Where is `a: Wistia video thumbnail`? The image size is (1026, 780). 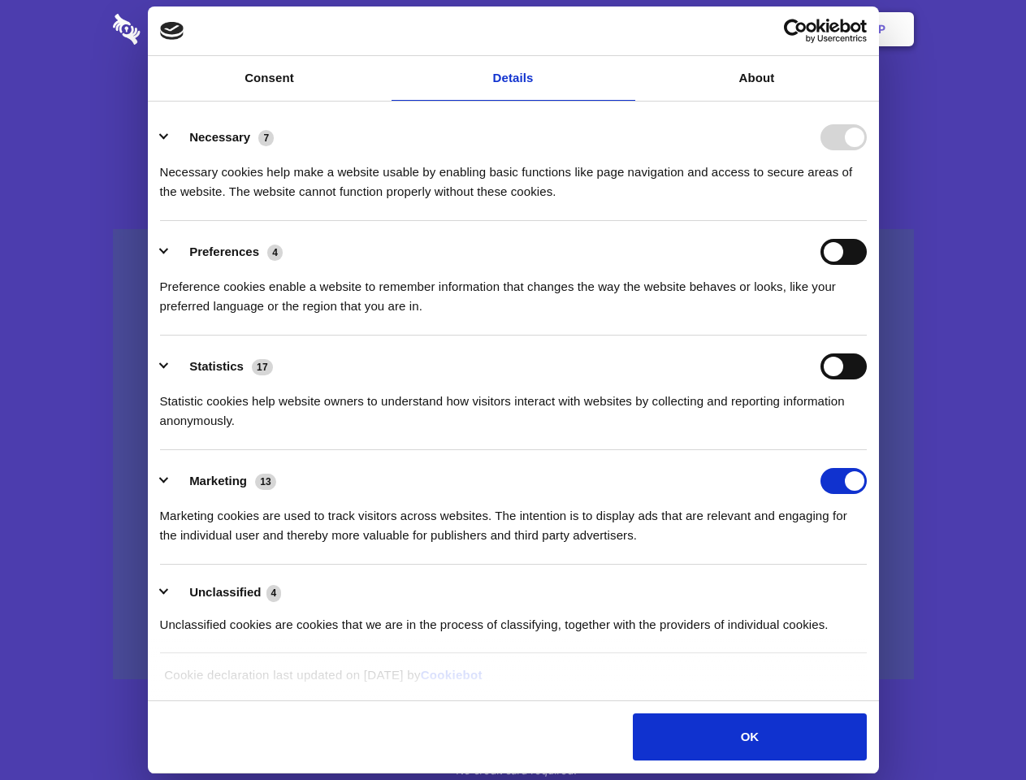 a: Wistia video thumbnail is located at coordinates (513, 454).